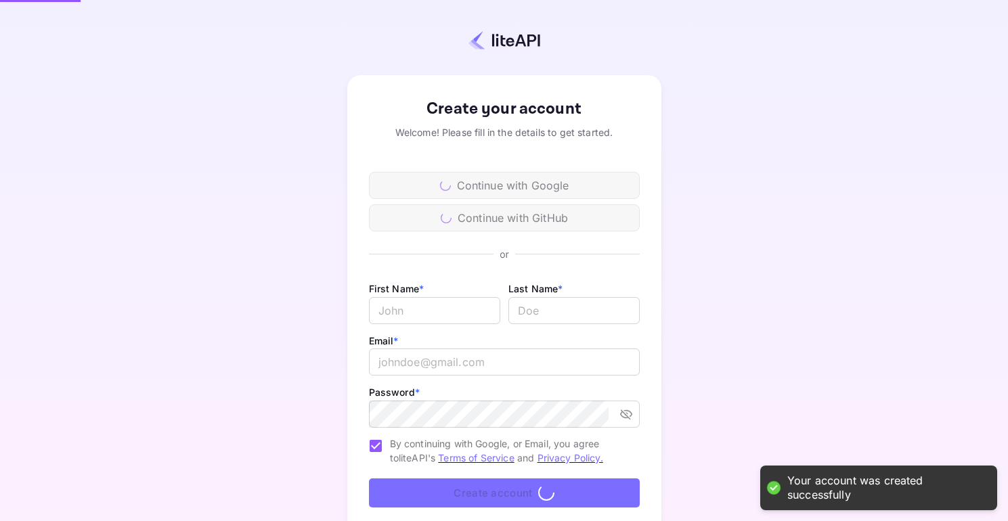 The height and width of the screenshot is (521, 1008). Describe the element at coordinates (397, 288) in the screenshot. I see `label: First Name` at that location.